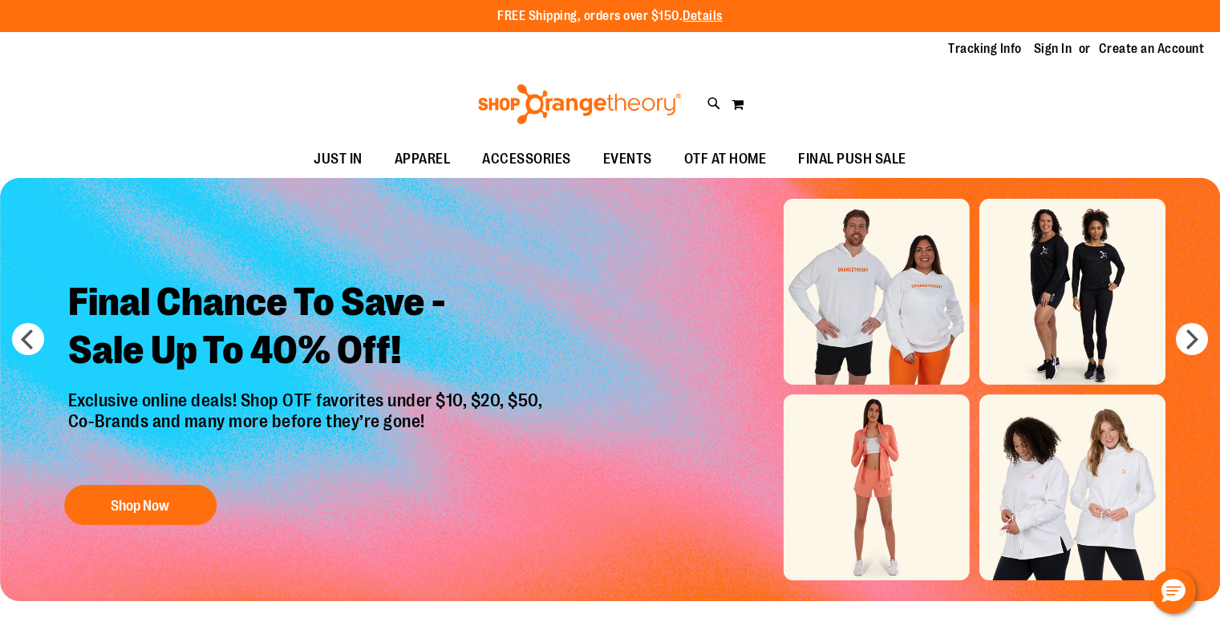  Describe the element at coordinates (627, 160) in the screenshot. I see `a: EVENTS` at that location.